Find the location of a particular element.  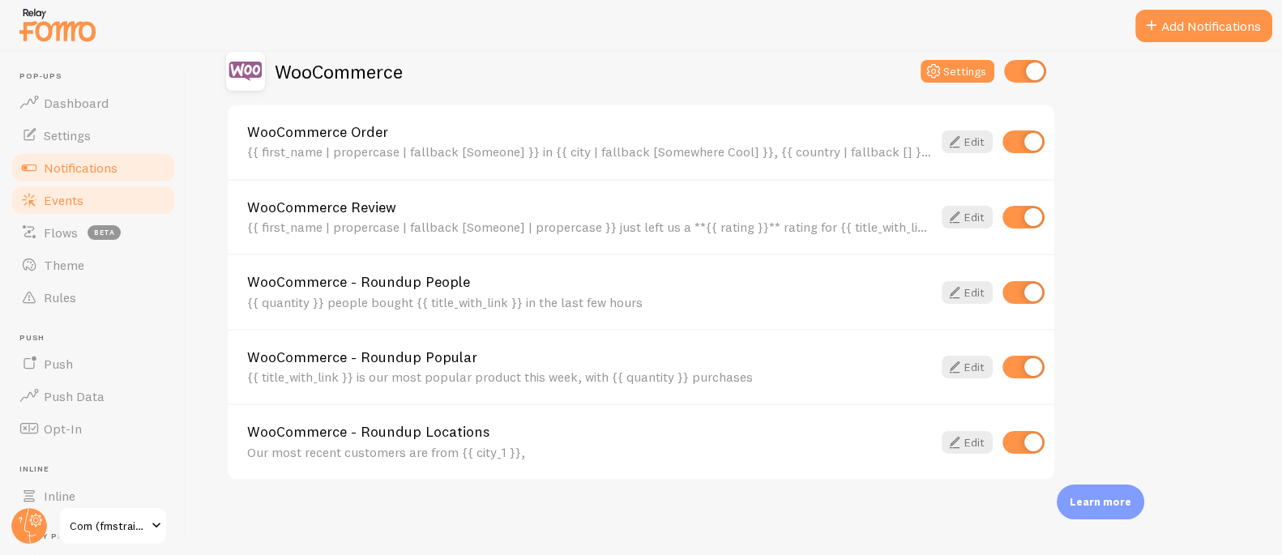

p: Learn more is located at coordinates (1101, 502).